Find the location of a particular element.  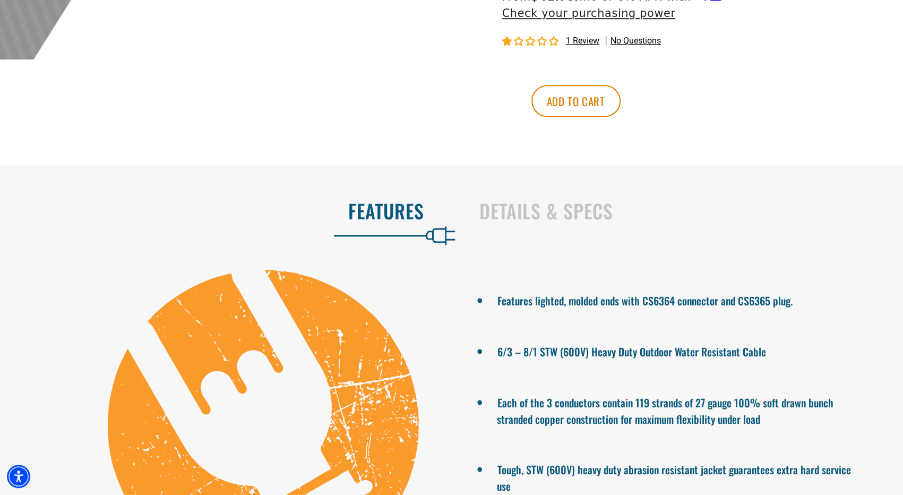

li: Features lighted, molded ends with CS6364 connector and CS6365 plug. is located at coordinates (682, 299).